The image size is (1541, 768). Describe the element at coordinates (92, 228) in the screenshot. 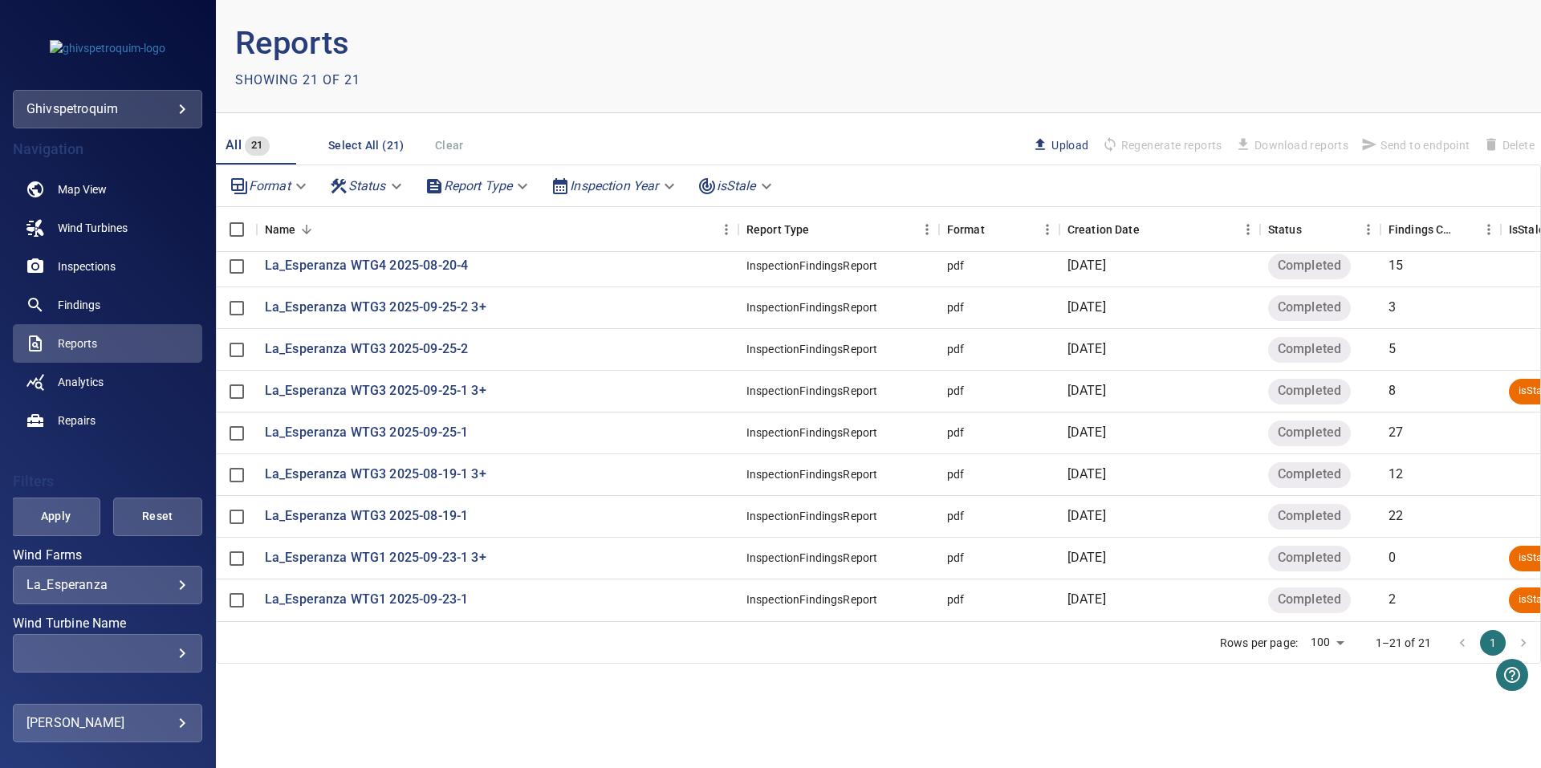

I see `span: Wind Turbines` at that location.